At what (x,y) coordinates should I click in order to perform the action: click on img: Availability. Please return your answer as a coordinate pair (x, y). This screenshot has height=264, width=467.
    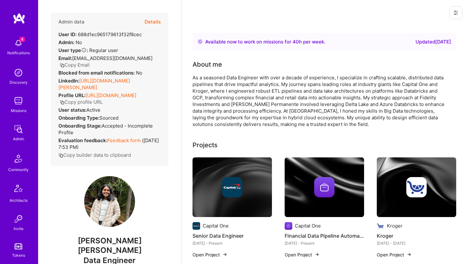
    Looking at the image, I should click on (200, 42).